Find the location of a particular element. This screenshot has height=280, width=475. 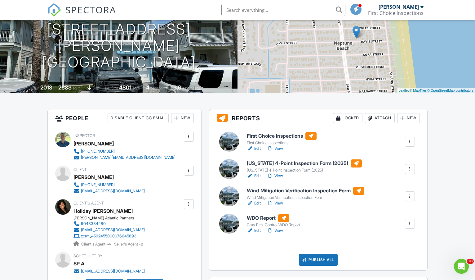

span: Client's Agent is located at coordinates (89, 203).